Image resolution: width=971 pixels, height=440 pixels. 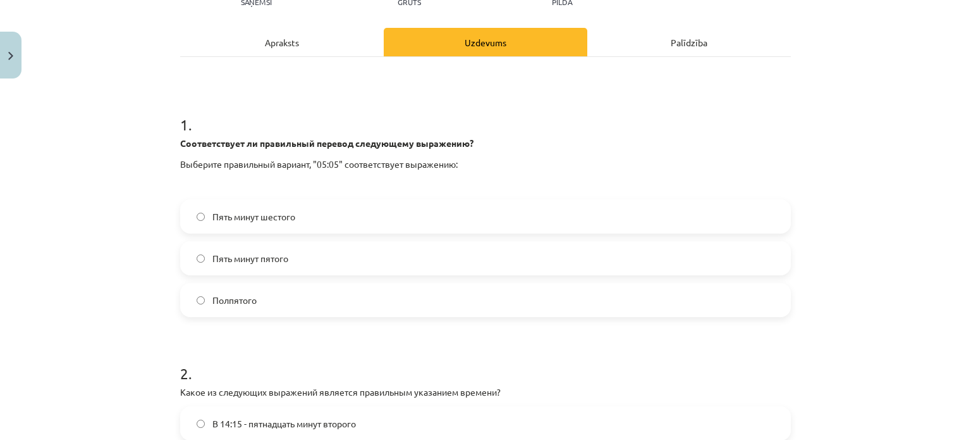 What do you see at coordinates (327, 143) in the screenshot?
I see `strong: Соответствует ли правильный перевод следующему выражению?` at bounding box center [327, 143].